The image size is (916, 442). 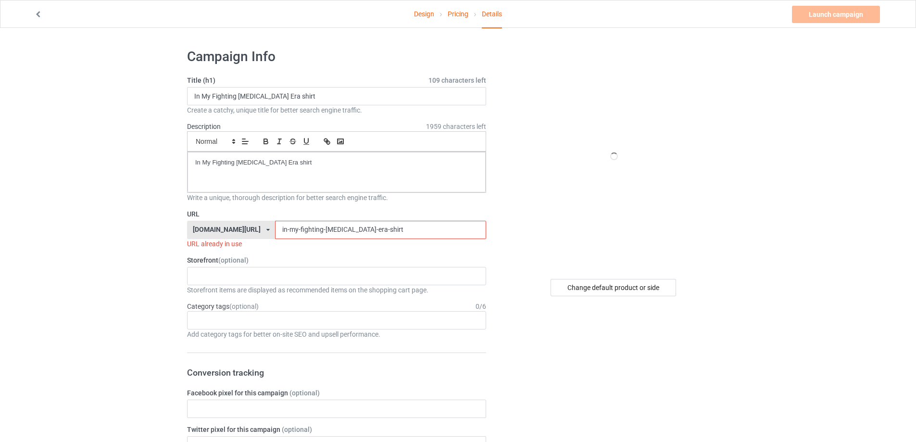 What do you see at coordinates (337, 393) in the screenshot?
I see `label: Facebook pixel for this campaign` at bounding box center [337, 393].